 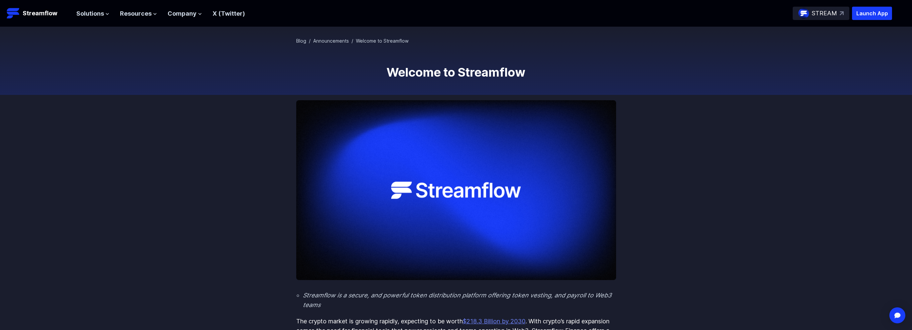 What do you see at coordinates (872, 13) in the screenshot?
I see `p: Launch App` at bounding box center [872, 13].